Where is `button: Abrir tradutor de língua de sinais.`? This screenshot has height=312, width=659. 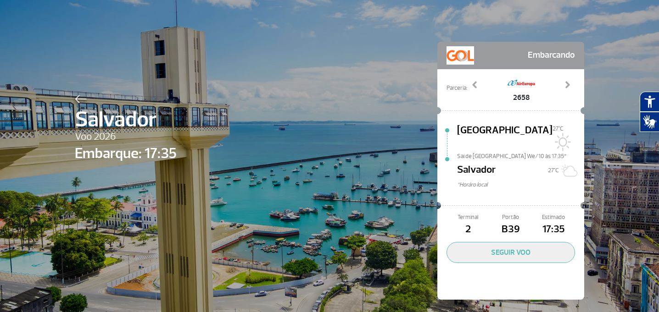 button: Abrir tradutor de língua de sinais. is located at coordinates (649, 122).